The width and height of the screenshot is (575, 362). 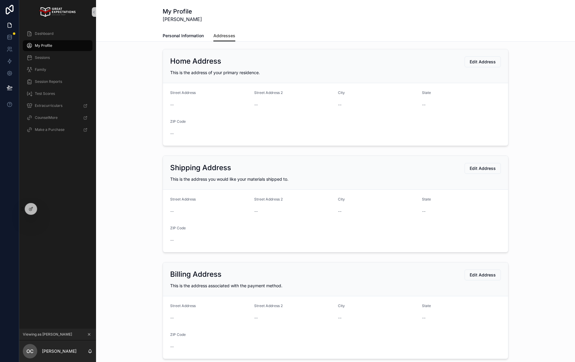 I want to click on a: Personal Information, so click(x=183, y=36).